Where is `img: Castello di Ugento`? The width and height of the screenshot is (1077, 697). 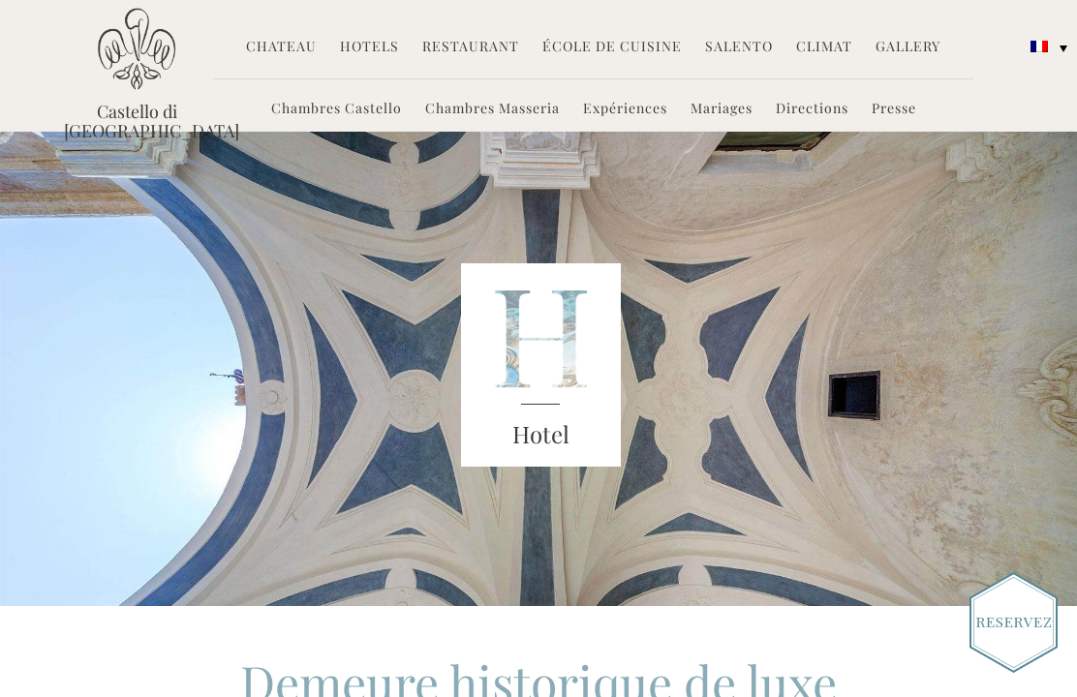
img: Castello di Ugento is located at coordinates (137, 48).